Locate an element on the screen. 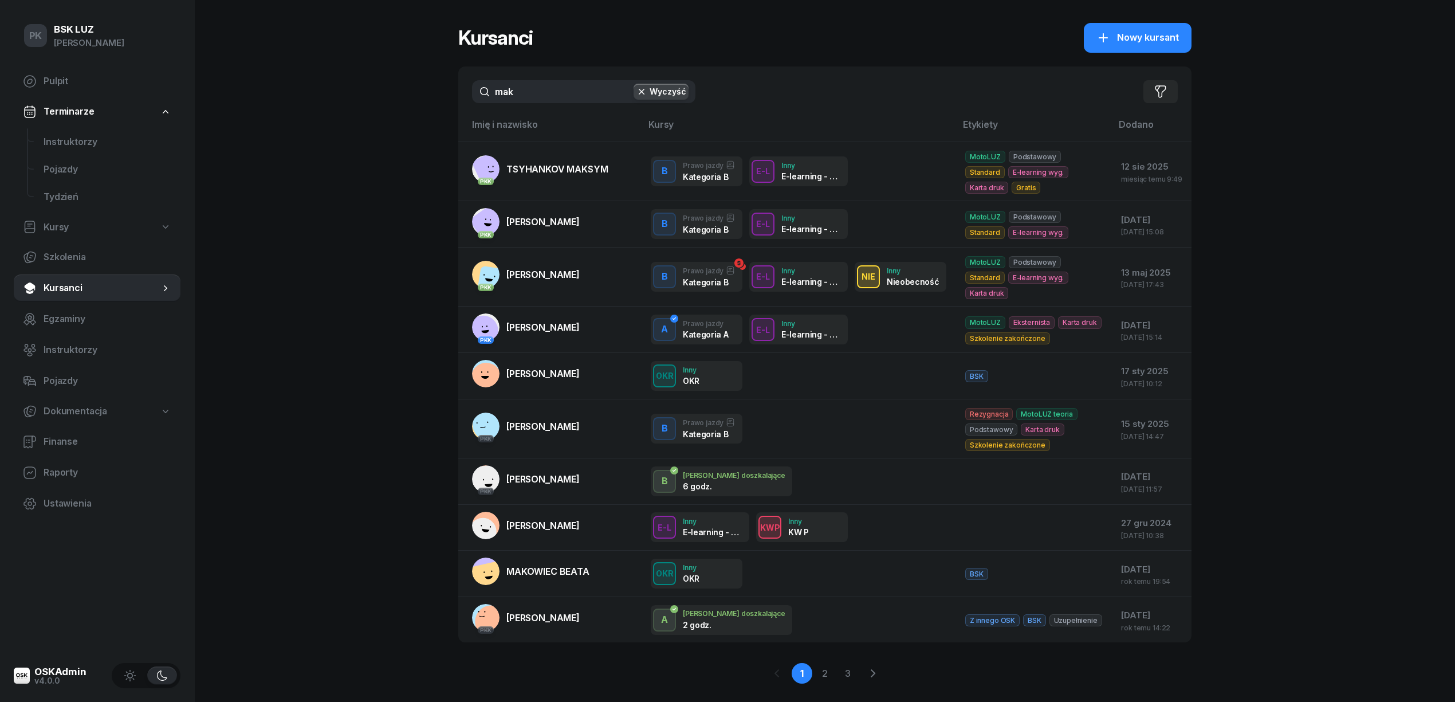 This screenshot has height=702, width=1455. span: MotoLUZ teoria is located at coordinates (1046, 414).